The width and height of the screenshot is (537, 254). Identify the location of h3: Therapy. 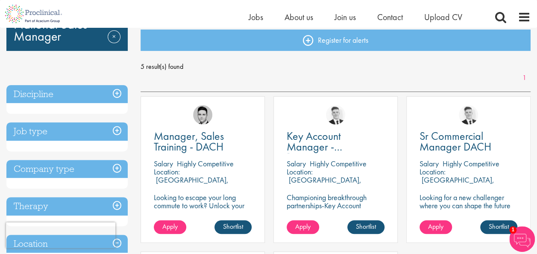
(67, 206).